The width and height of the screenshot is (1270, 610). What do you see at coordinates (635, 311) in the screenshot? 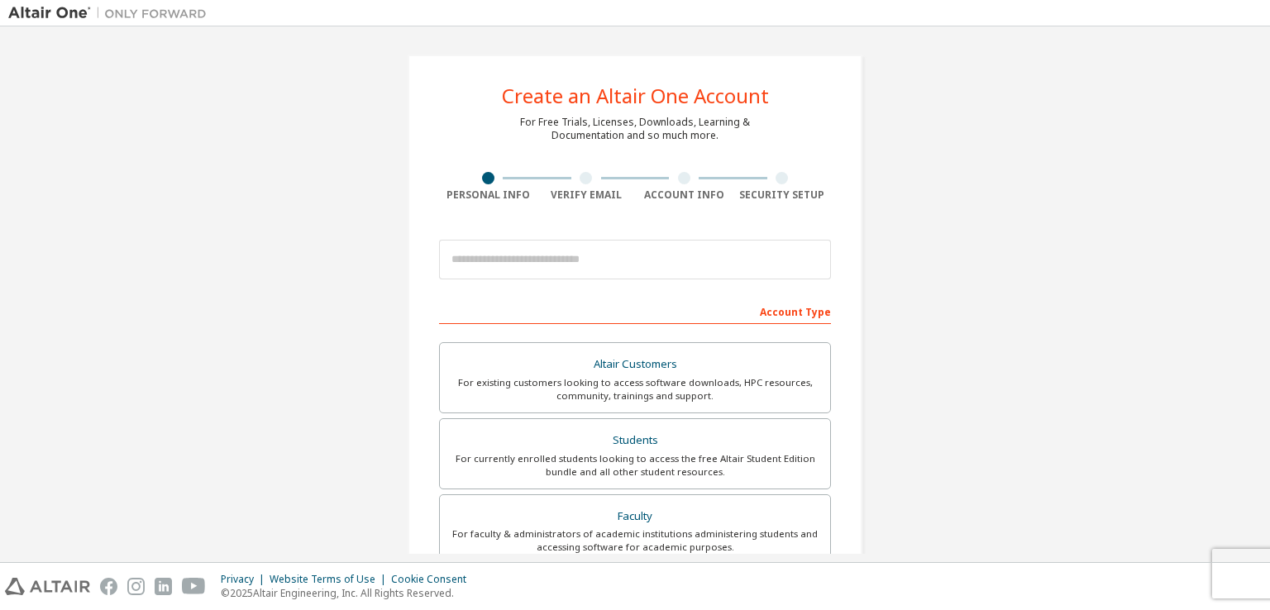
I see `div: Account Type` at bounding box center [635, 311].